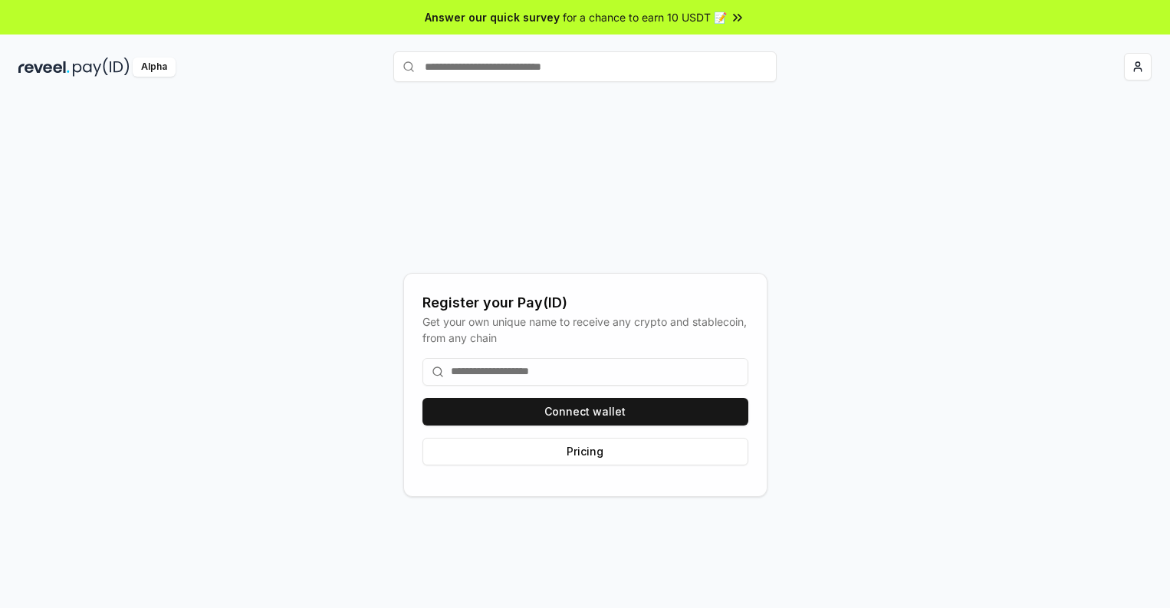 This screenshot has height=608, width=1170. Describe the element at coordinates (44, 67) in the screenshot. I see `img: reveel_dark` at that location.